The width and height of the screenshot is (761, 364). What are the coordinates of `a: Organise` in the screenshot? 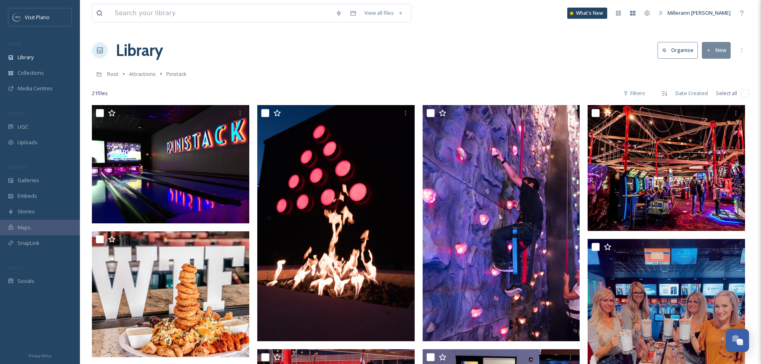 It's located at (680, 50).